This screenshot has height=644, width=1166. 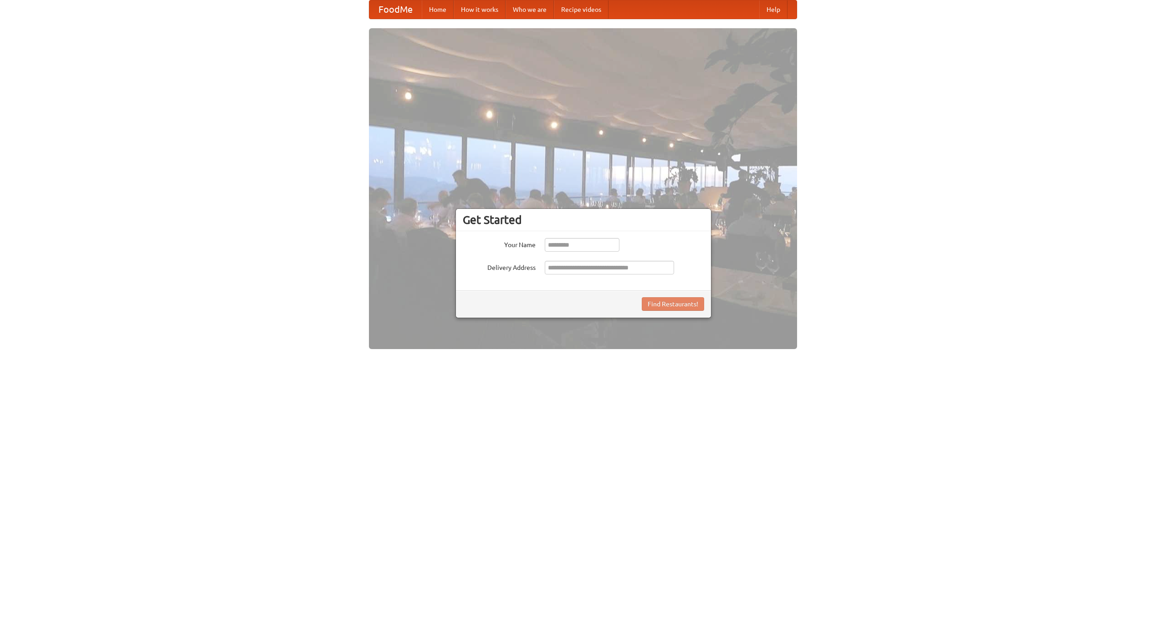 I want to click on a: FoodMe, so click(x=395, y=10).